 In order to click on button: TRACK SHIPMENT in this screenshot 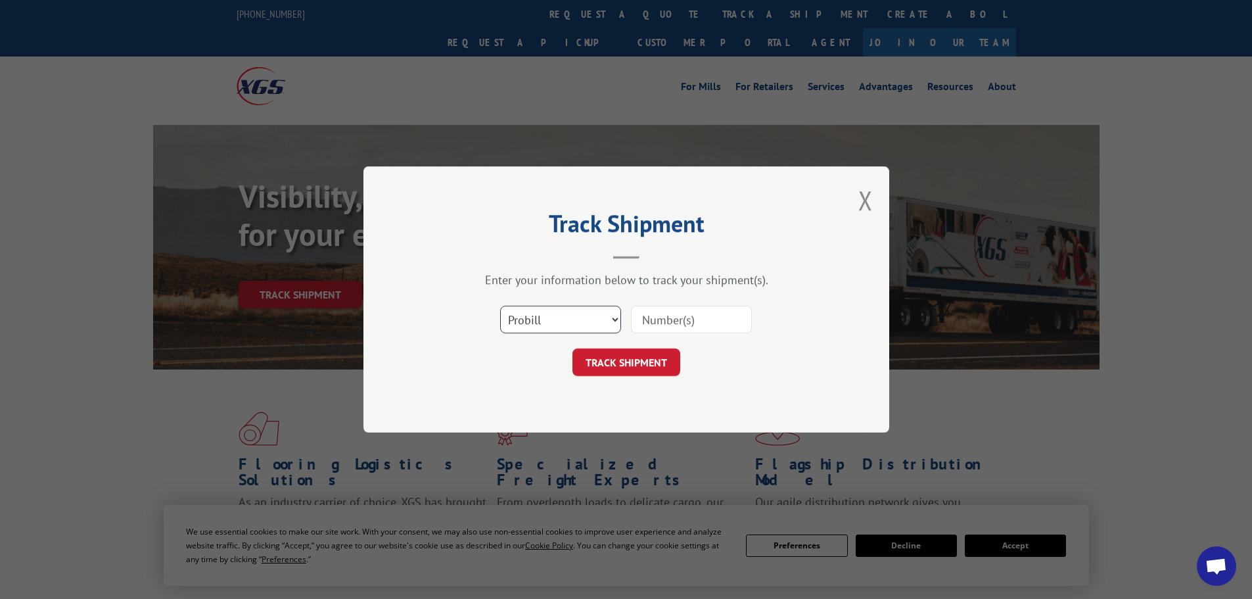, I will do `click(626, 362)`.